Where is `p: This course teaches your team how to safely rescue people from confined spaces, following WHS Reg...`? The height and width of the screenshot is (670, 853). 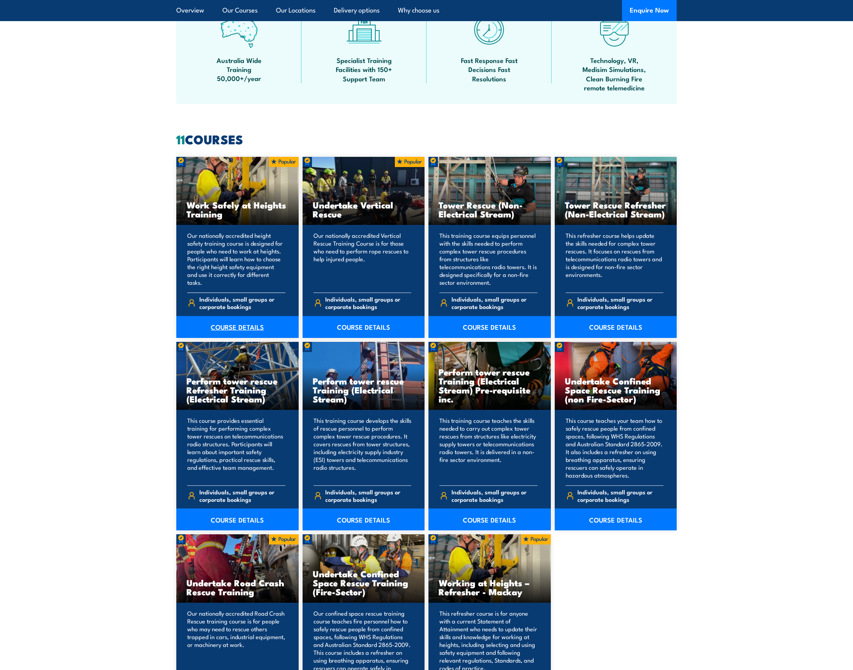
p: This course teaches your team how to safely rescue people from confined spaces, following WHS Reg... is located at coordinates (615, 448).